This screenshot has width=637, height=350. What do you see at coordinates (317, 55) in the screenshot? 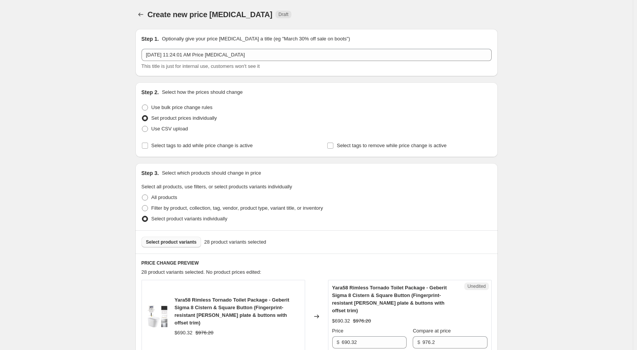
I see `input: 30% off holiday sale` at bounding box center [317, 55].